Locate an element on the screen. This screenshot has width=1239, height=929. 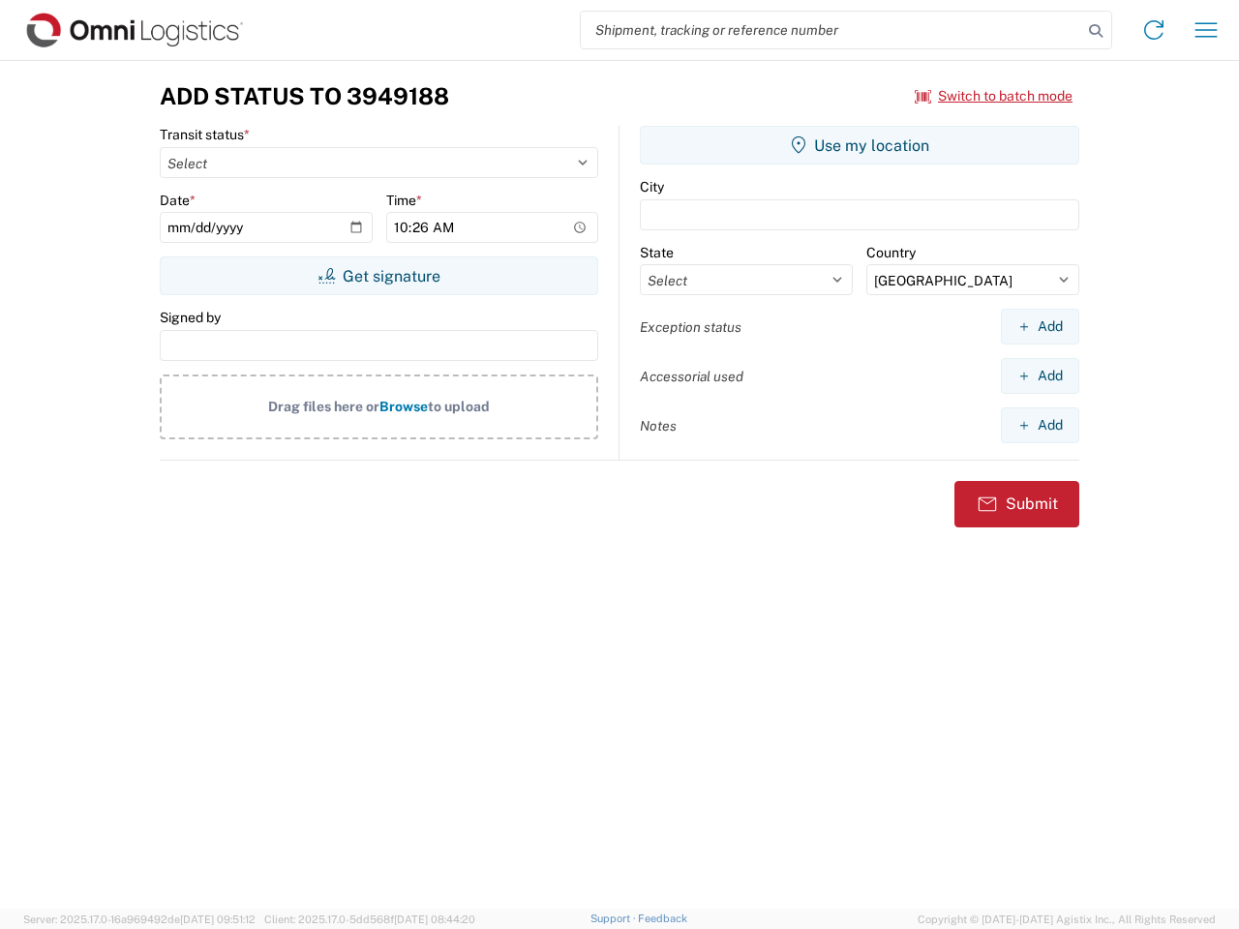
button: Get signature is located at coordinates (378, 276).